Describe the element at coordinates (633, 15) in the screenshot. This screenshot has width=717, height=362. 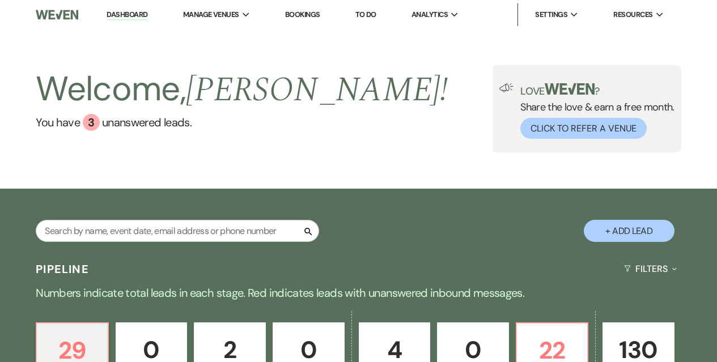
I see `span: Resources` at that location.